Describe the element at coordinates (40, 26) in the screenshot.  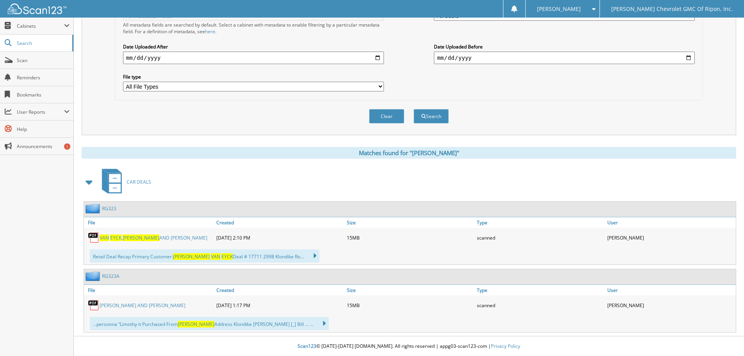
I see `span: Cabinets` at that location.